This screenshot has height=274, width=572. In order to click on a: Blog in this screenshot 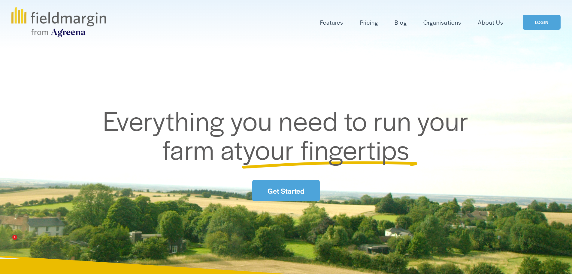, I will do `click(401, 22)`.